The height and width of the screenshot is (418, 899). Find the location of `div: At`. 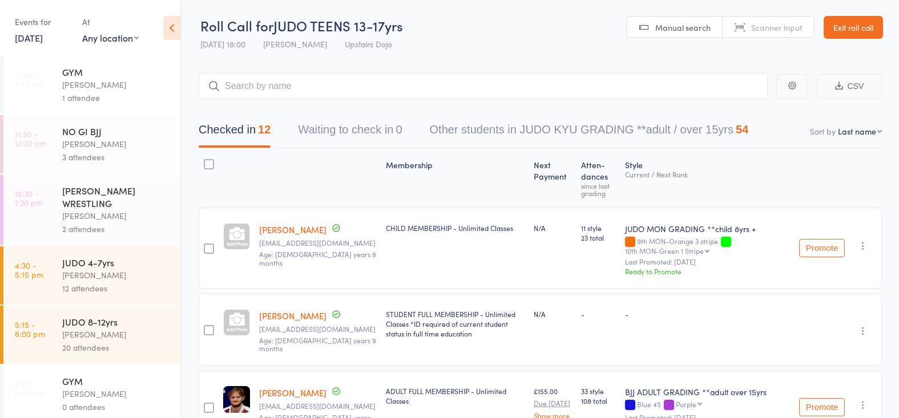

div: At is located at coordinates (110, 22).